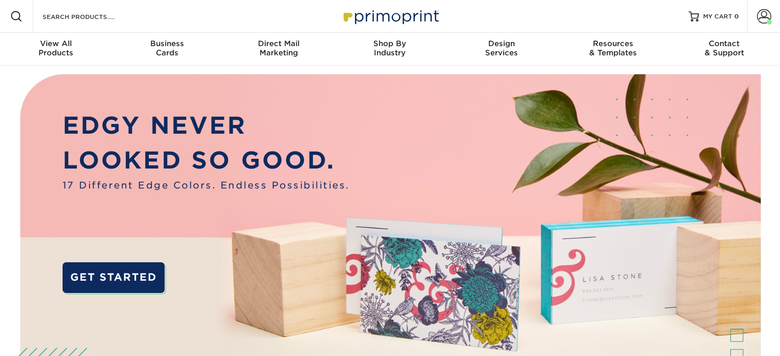  I want to click on span: Contact, so click(724, 44).